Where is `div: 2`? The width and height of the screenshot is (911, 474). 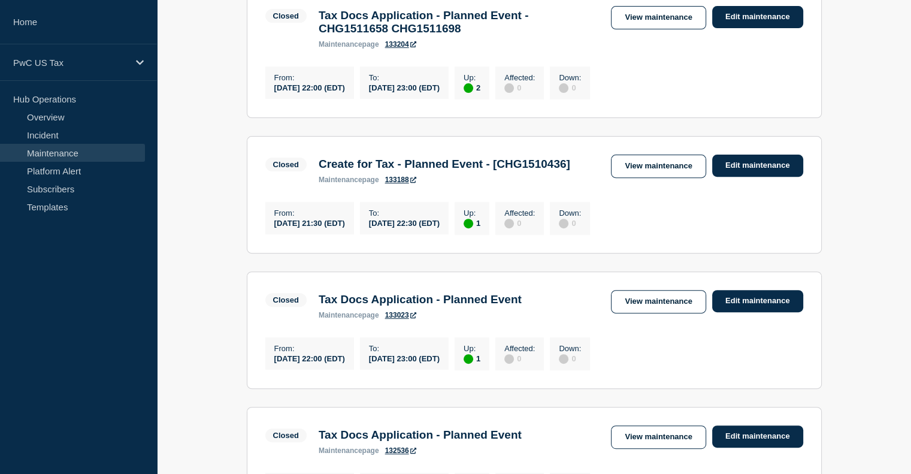 div: 2 is located at coordinates (472, 87).